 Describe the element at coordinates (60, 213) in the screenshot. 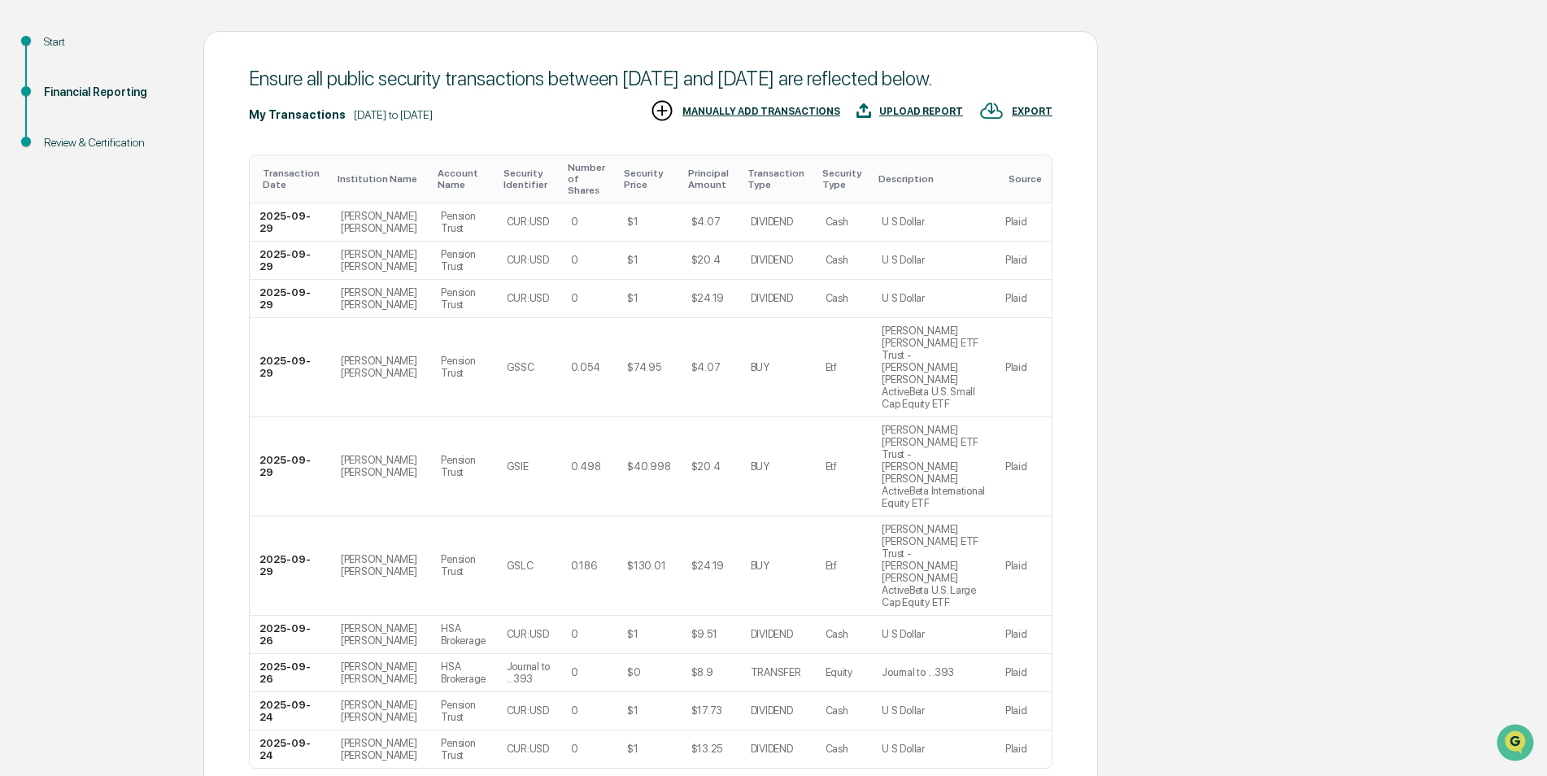

I see `a: 🖐️Preclearance` at that location.